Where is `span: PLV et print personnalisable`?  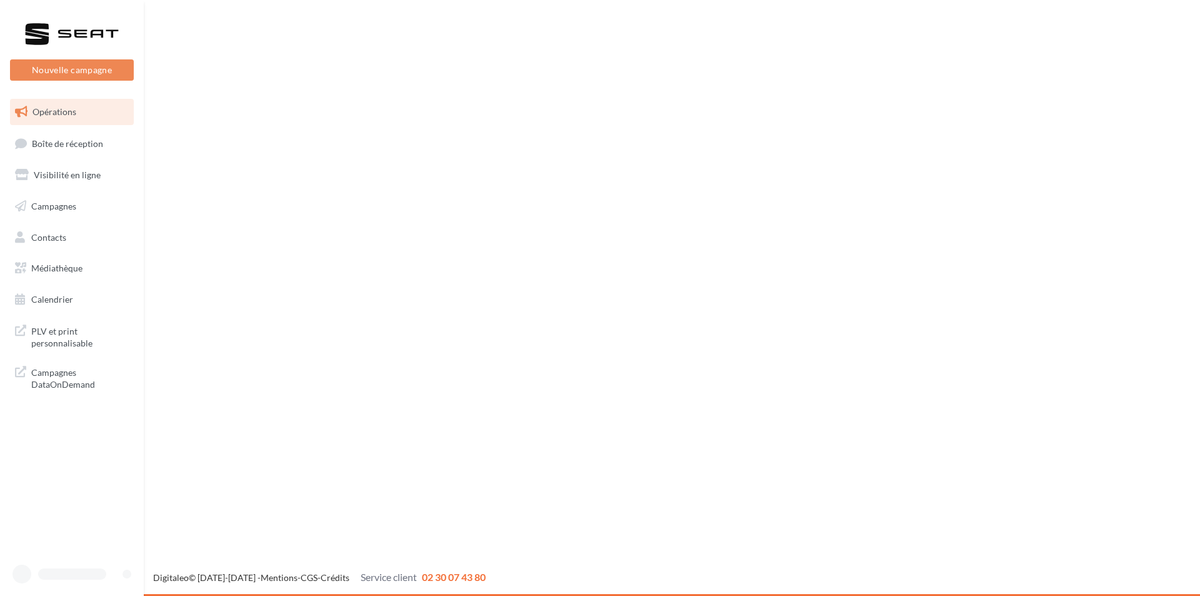
span: PLV et print personnalisable is located at coordinates (80, 336).